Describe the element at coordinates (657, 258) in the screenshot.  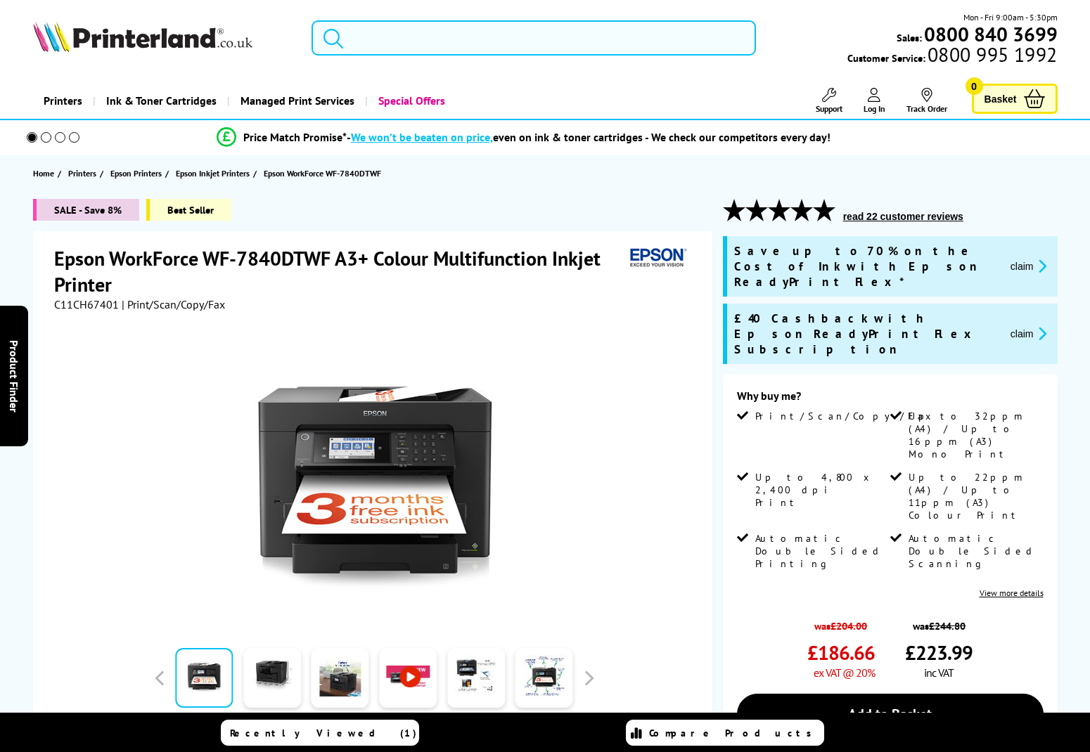
I see `img: Epson` at that location.